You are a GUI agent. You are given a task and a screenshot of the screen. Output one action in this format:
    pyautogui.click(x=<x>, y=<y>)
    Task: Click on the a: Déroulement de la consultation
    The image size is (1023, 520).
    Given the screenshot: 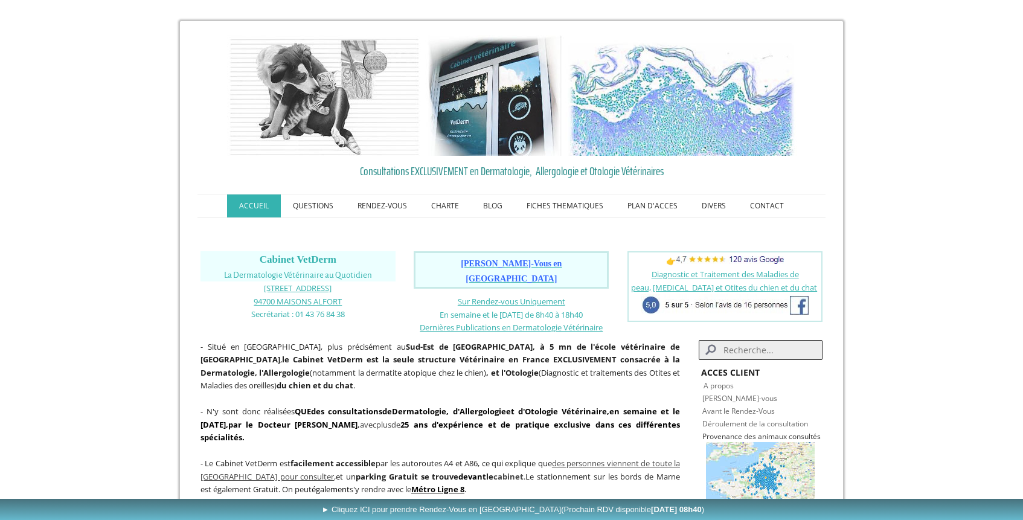 What is the action you would take?
    pyautogui.click(x=755, y=424)
    